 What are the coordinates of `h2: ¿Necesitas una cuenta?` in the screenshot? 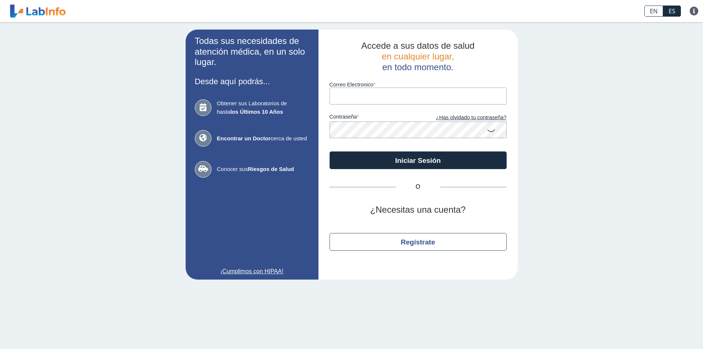 It's located at (418, 210).